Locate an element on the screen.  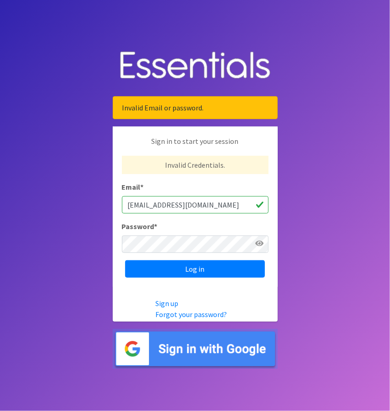
p: Invalid Credentials. is located at coordinates (195, 165).